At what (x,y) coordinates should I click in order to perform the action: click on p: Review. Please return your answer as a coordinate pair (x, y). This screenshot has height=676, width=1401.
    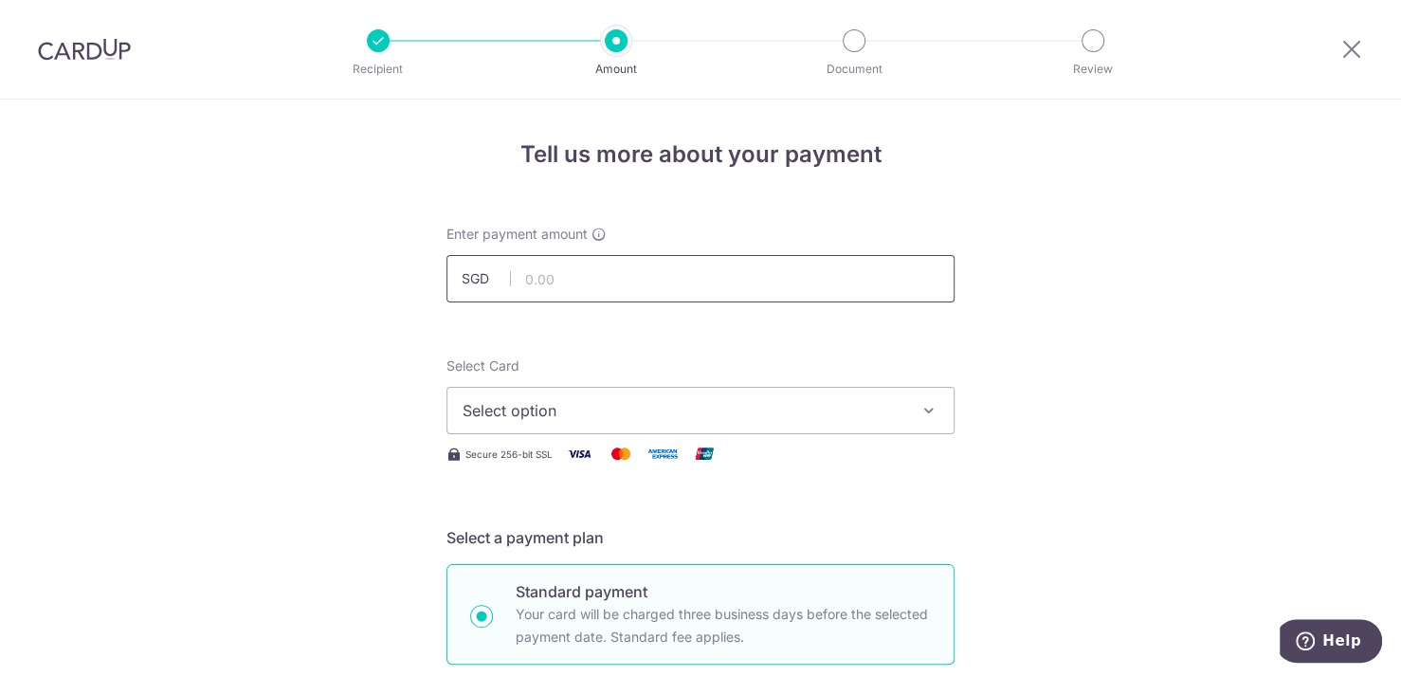
    Looking at the image, I should click on (1093, 69).